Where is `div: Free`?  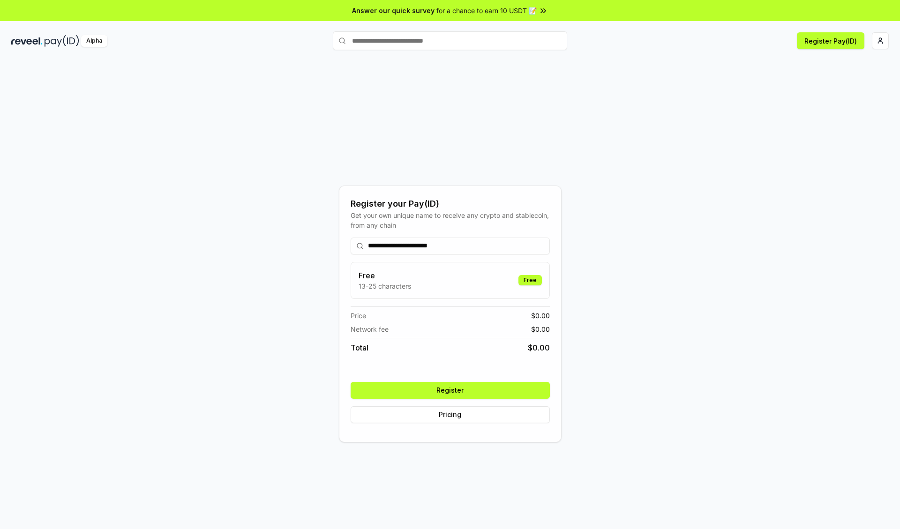
div: Free is located at coordinates (530, 280).